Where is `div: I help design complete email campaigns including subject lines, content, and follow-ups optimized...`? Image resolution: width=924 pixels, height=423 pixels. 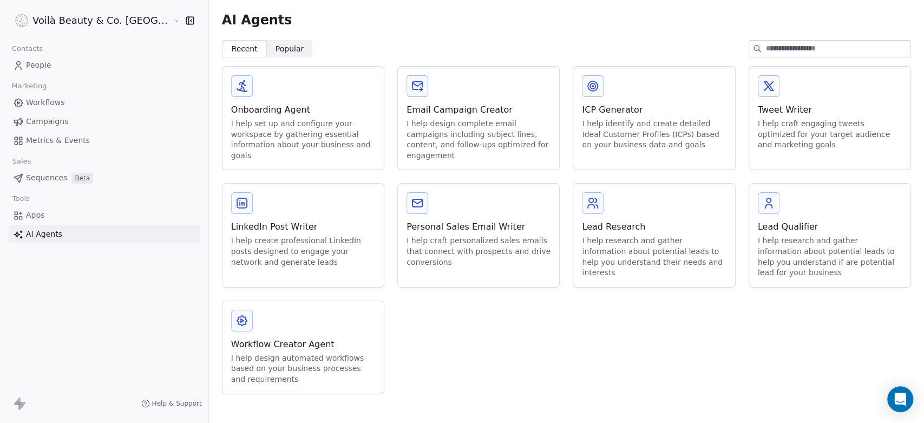 div: I help design complete email campaigns including subject lines, content, and follow-ups optimized... is located at coordinates (479, 140).